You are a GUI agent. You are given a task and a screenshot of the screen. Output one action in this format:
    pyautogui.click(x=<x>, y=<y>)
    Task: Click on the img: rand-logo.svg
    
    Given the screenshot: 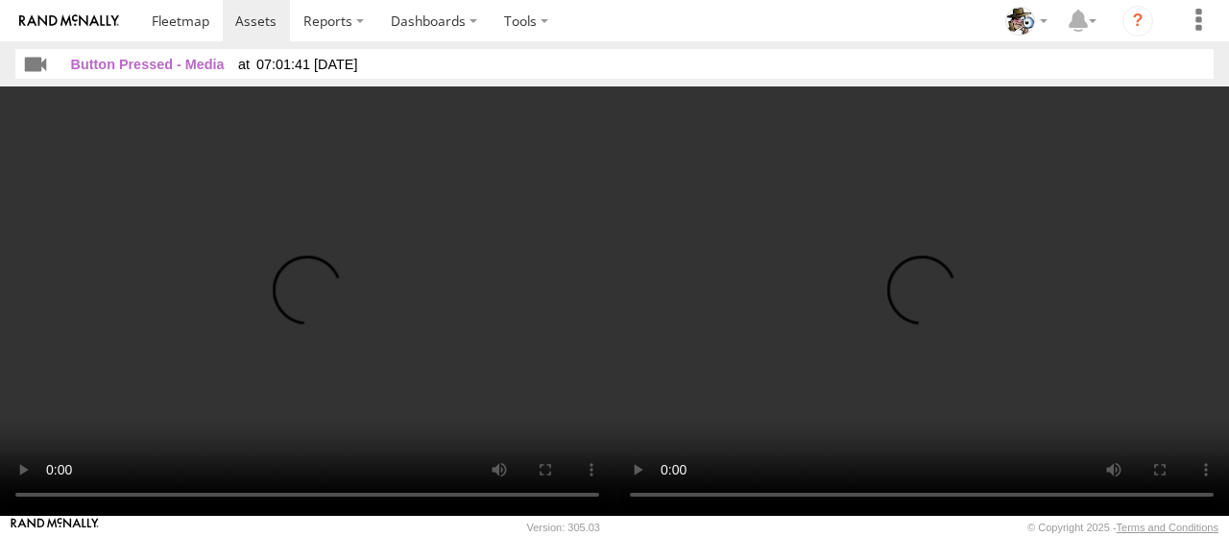 What is the action you would take?
    pyautogui.click(x=69, y=21)
    